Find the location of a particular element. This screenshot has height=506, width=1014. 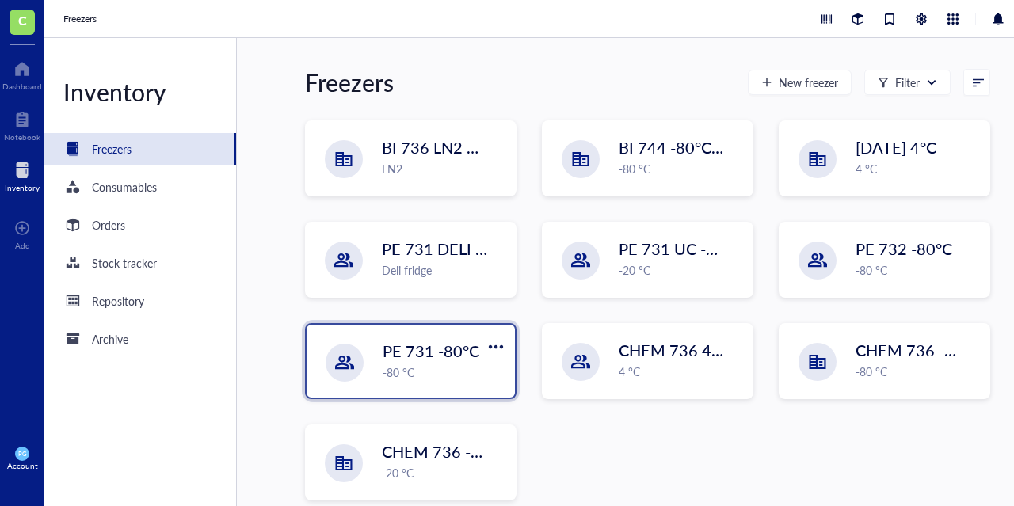

a: Notebook is located at coordinates (22, 124).